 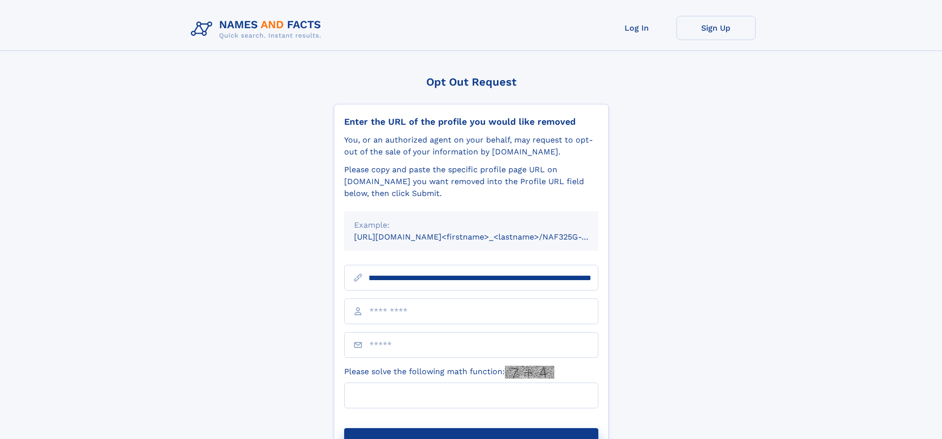 What do you see at coordinates (471, 225) in the screenshot?
I see `div: Example:` at bounding box center [471, 225].